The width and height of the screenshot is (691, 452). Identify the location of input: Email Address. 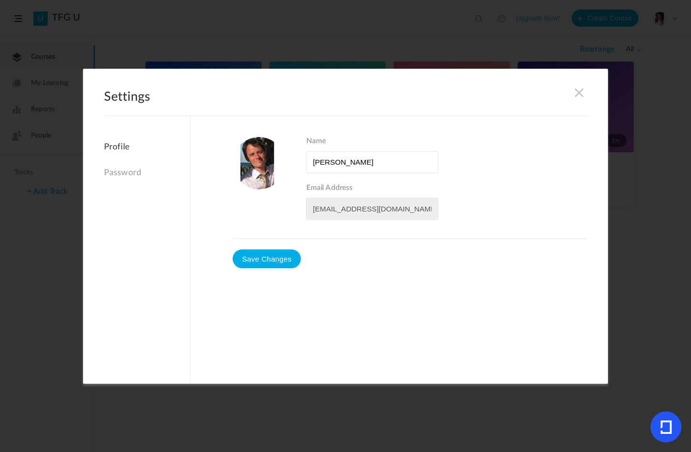
(372, 209).